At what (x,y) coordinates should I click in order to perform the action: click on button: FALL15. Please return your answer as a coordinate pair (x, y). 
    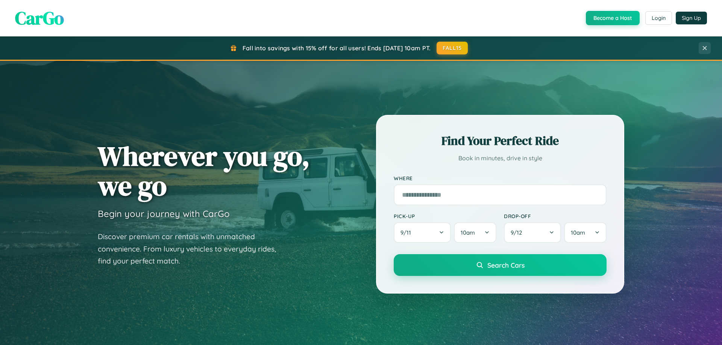
    Looking at the image, I should click on (452, 48).